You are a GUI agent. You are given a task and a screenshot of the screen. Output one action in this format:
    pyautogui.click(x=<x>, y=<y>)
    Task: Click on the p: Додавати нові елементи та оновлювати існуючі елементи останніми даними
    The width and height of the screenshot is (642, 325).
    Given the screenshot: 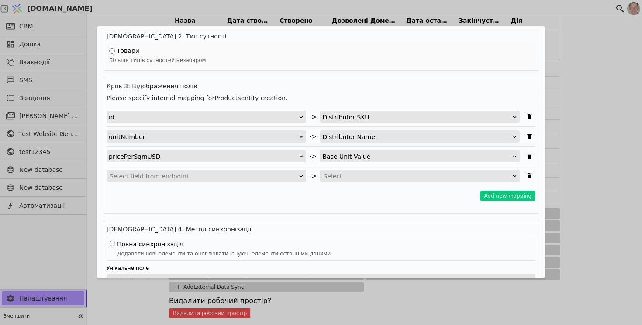 What is the action you would take?
    pyautogui.click(x=224, y=253)
    